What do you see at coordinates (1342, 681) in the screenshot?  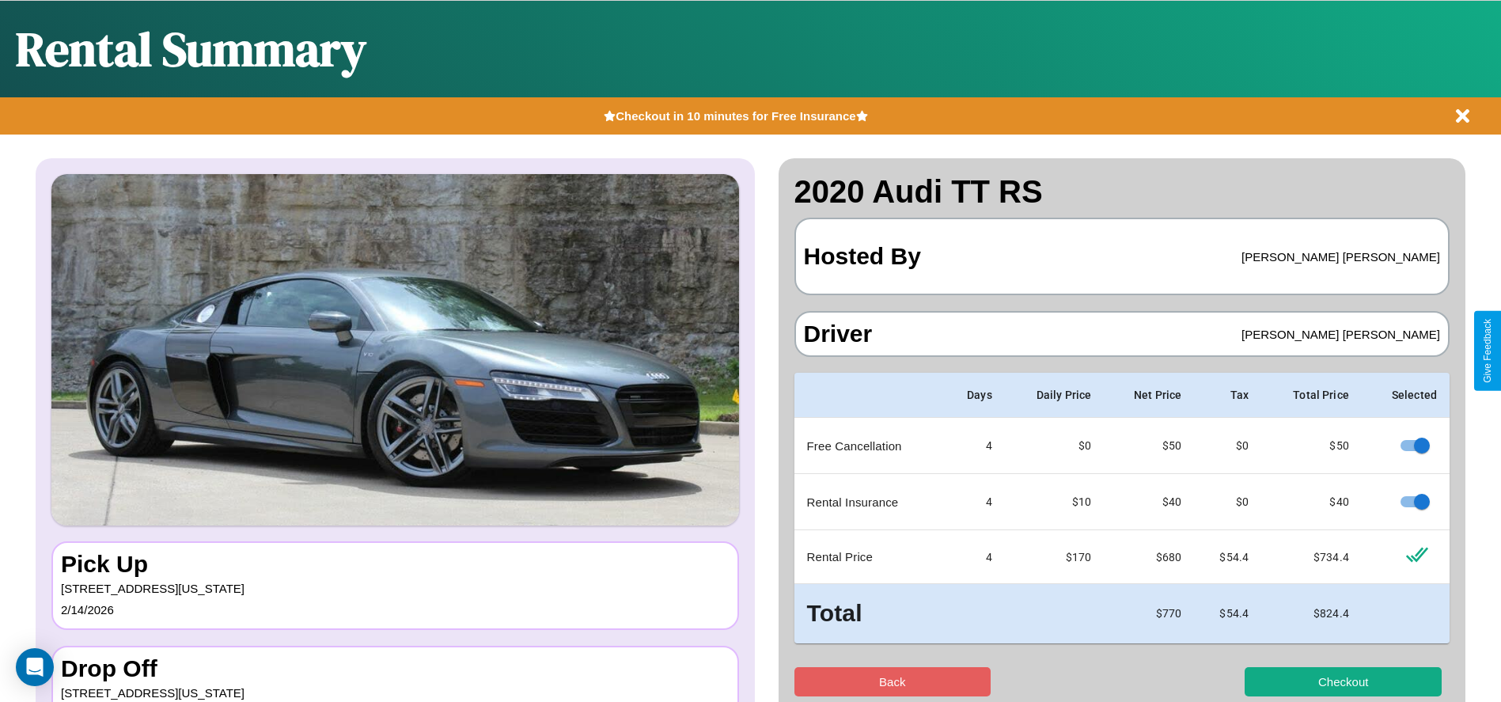 I see `button: Checkout` at bounding box center [1342, 681].